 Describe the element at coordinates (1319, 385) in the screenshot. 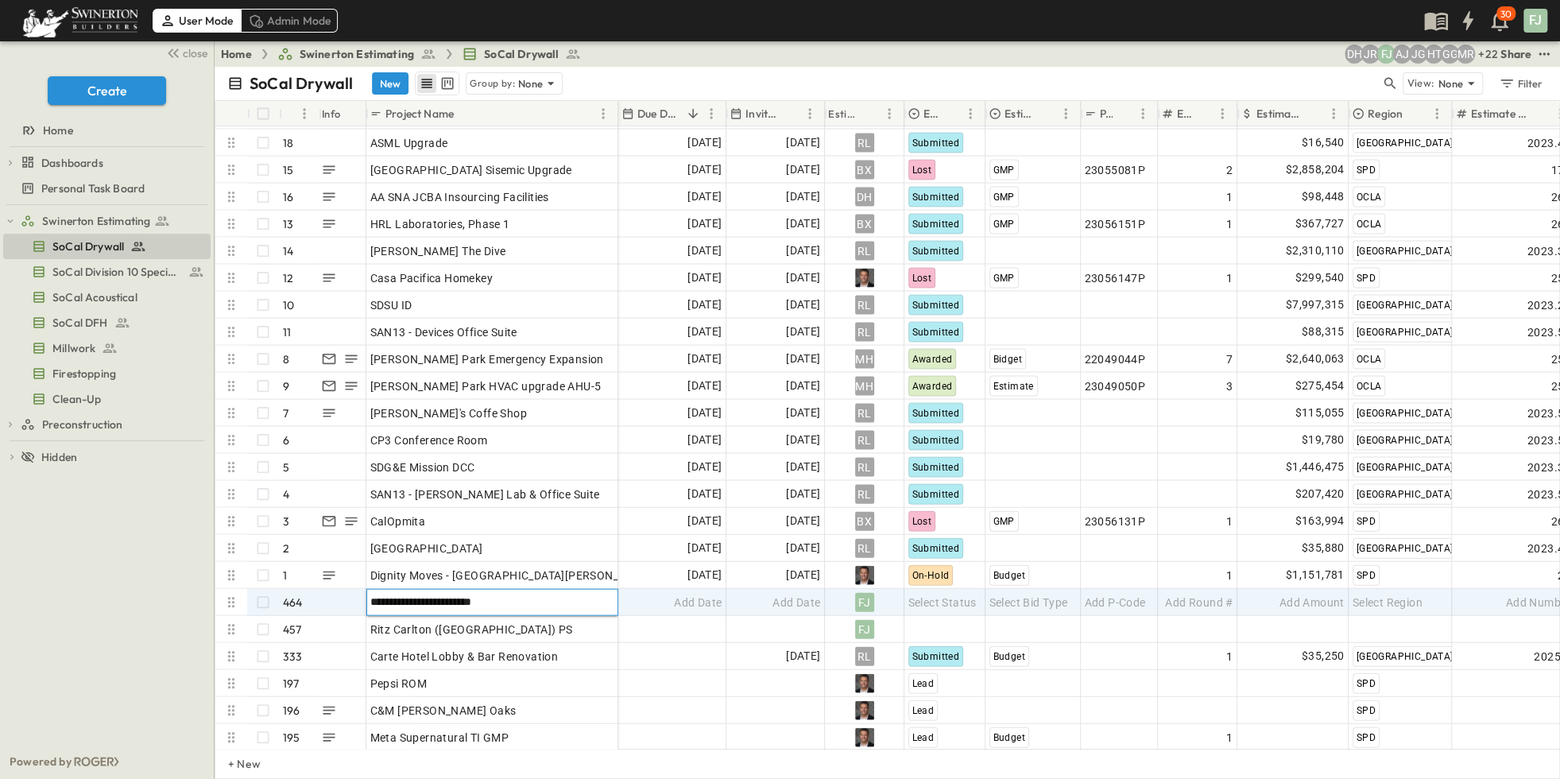

I see `span: $275,454` at that location.